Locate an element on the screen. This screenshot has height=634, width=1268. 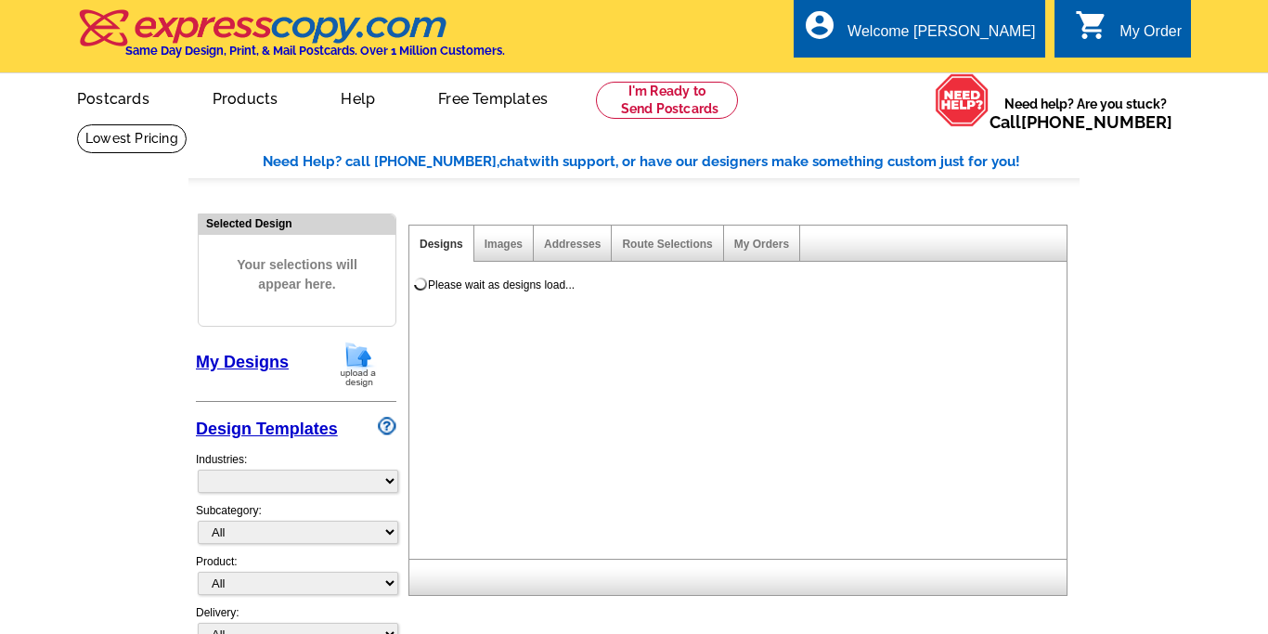
div: Selected Design is located at coordinates (297, 223).